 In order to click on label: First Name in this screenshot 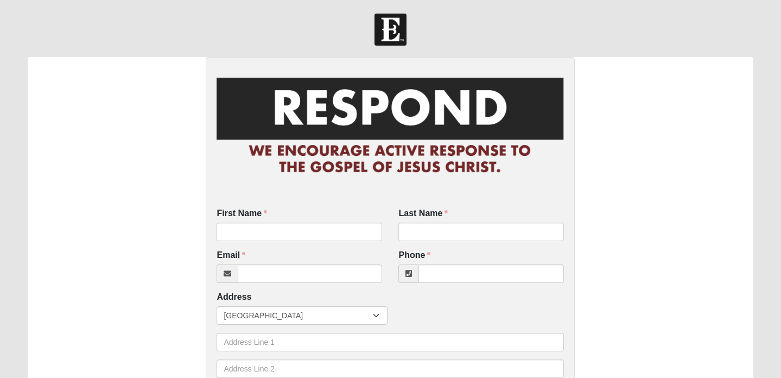, I will do `click(241, 213)`.